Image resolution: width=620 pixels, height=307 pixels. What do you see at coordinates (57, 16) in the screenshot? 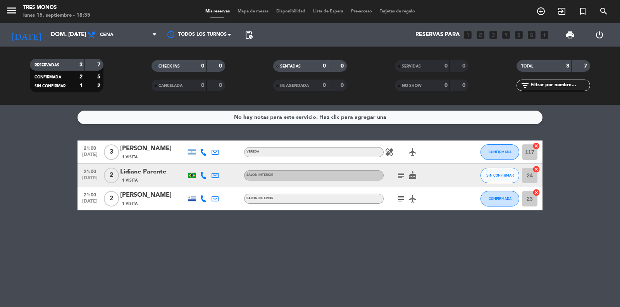
I see `div: lunes 15. septiembre - 18:35` at bounding box center [57, 16].